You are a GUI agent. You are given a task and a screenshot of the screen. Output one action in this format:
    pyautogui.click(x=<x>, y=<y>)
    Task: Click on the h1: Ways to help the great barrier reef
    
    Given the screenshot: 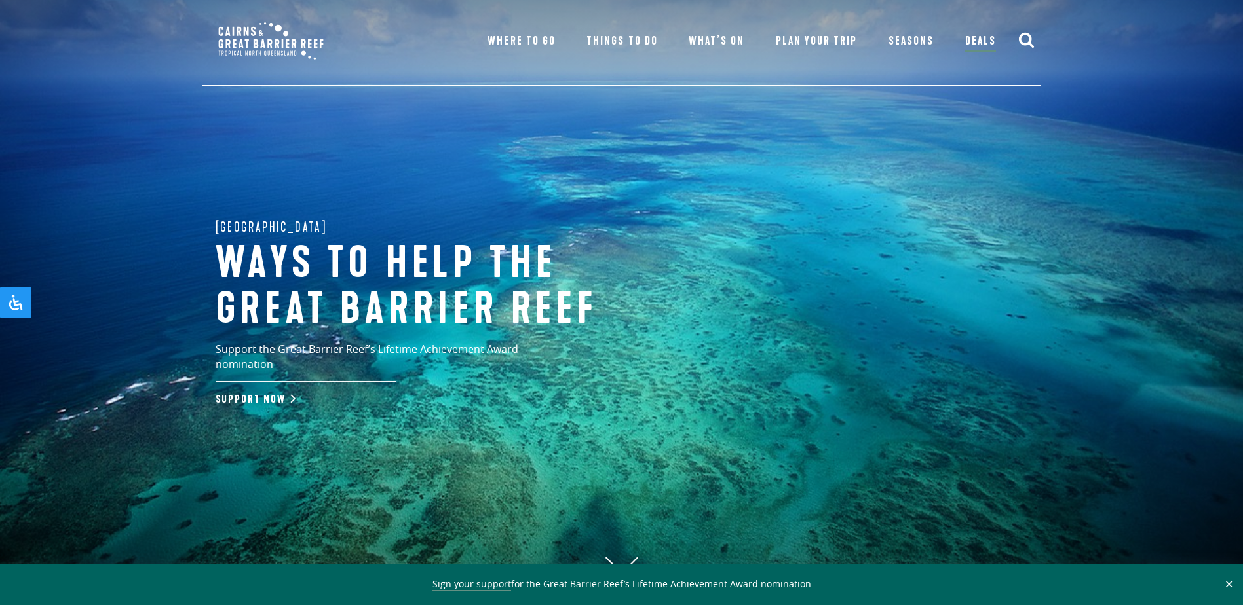 What is the action you would take?
    pyautogui.click(x=432, y=286)
    